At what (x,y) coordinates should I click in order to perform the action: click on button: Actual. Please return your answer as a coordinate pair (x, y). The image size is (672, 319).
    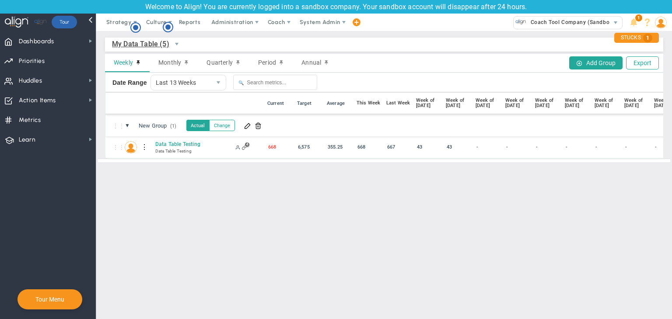
    Looking at the image, I should click on (198, 126).